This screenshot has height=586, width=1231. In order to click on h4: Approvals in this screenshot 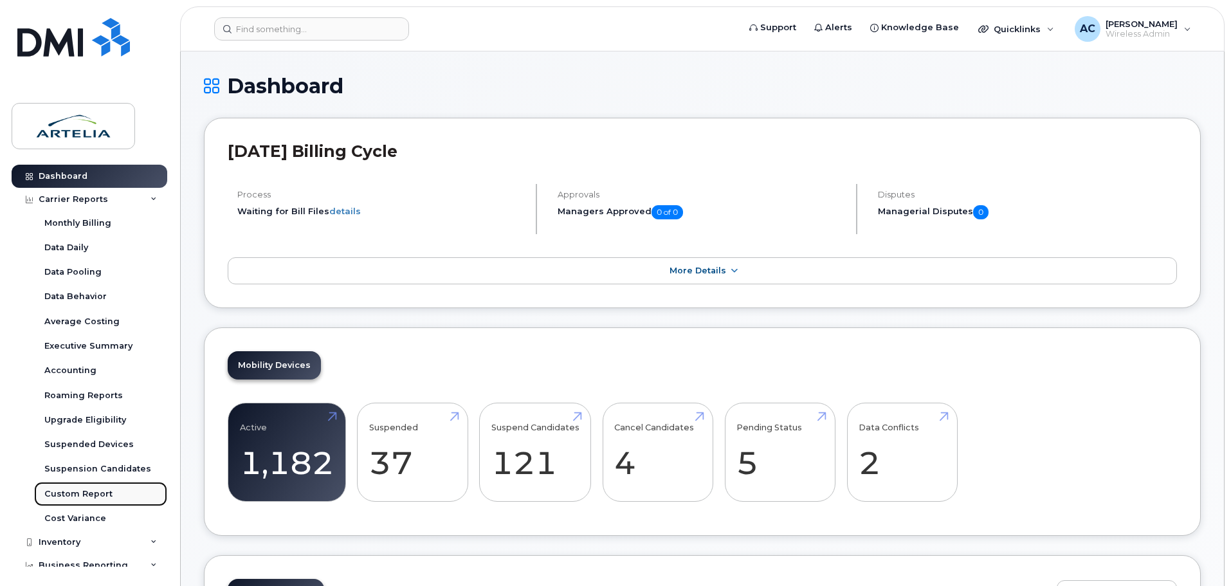, I will do `click(701, 194)`.